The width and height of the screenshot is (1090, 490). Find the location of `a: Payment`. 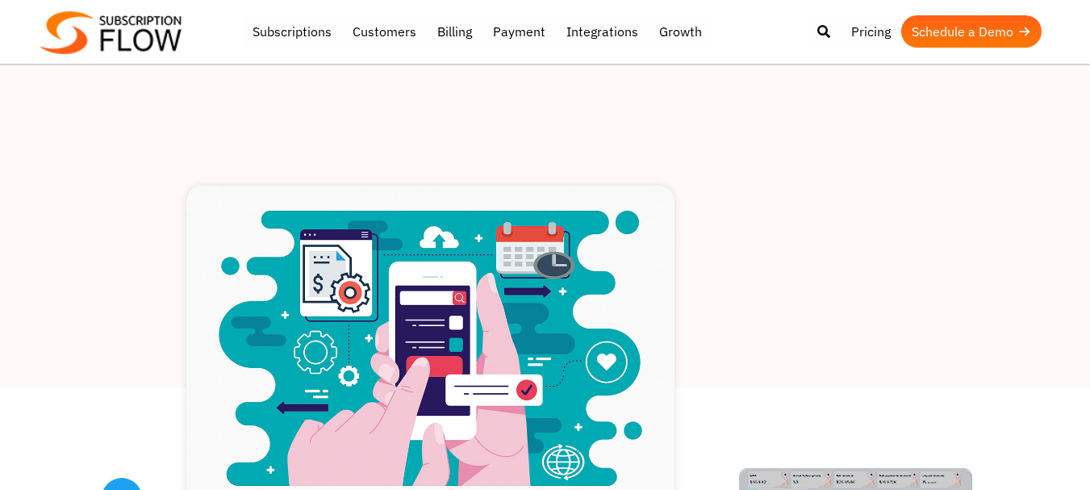

a: Payment is located at coordinates (519, 31).